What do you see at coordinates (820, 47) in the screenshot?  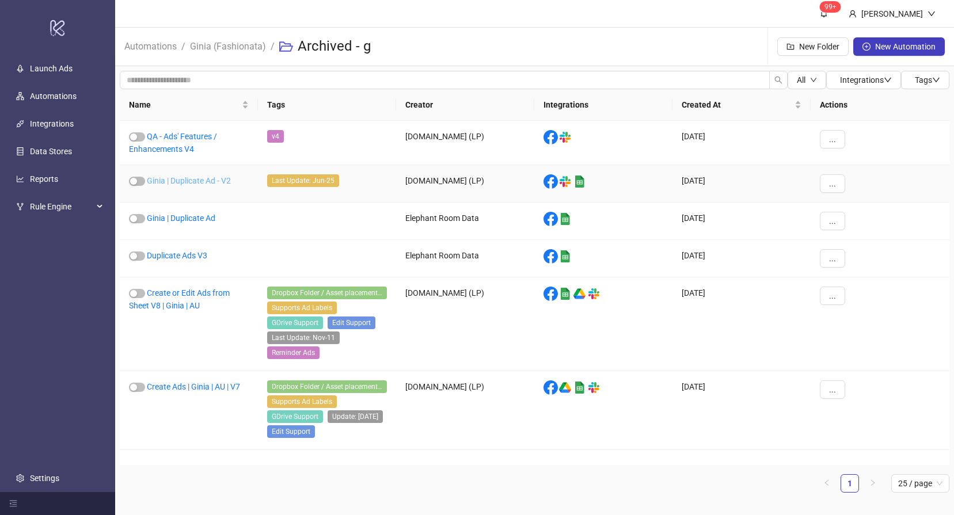 I see `span: New Folder` at bounding box center [820, 47].